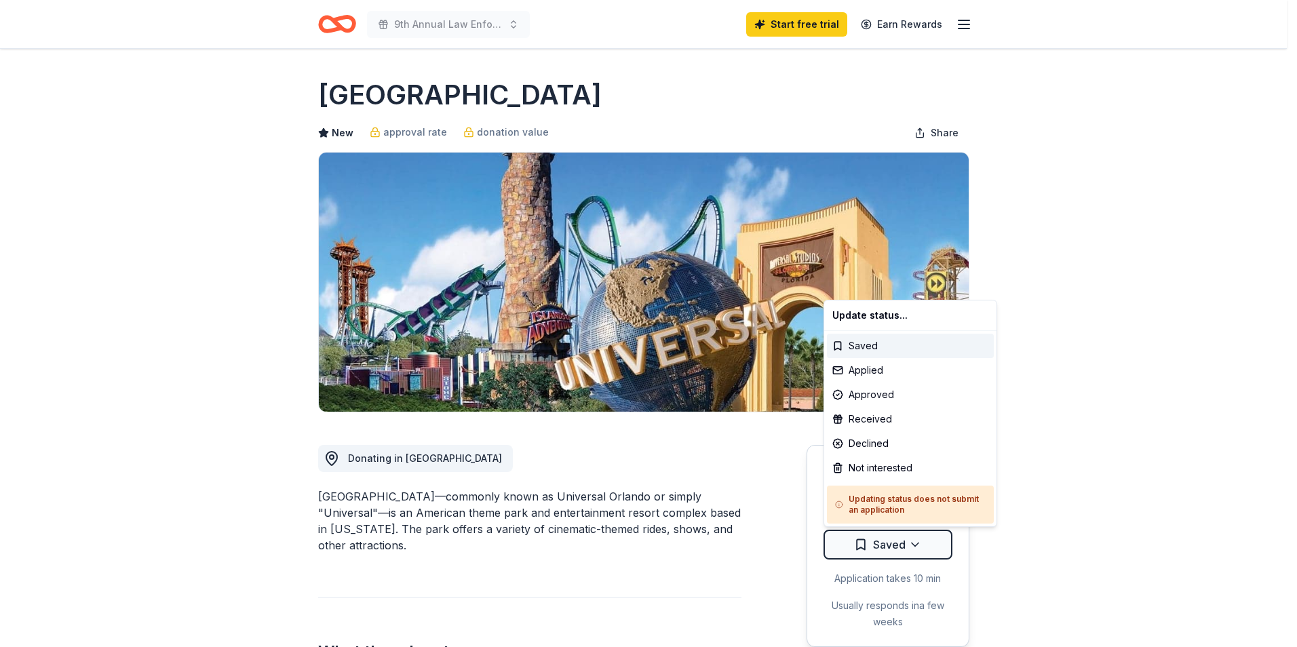 The width and height of the screenshot is (1297, 647). Describe the element at coordinates (910, 444) in the screenshot. I see `div: Declined` at that location.